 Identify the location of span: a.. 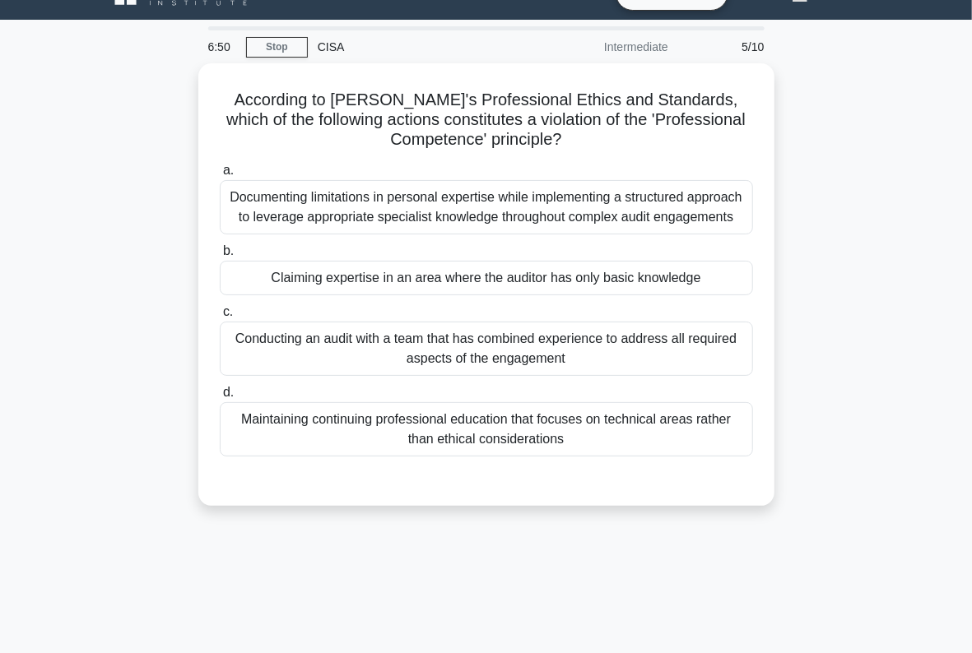
(228, 170).